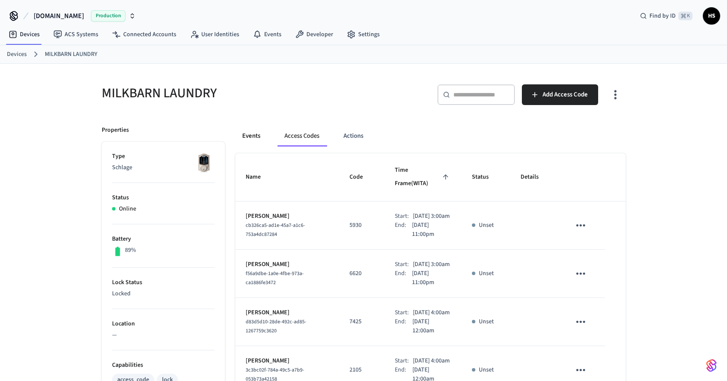  I want to click on img: Schlage Sense Smart Deadbolt with Camelot Trim, Front, so click(204, 163).